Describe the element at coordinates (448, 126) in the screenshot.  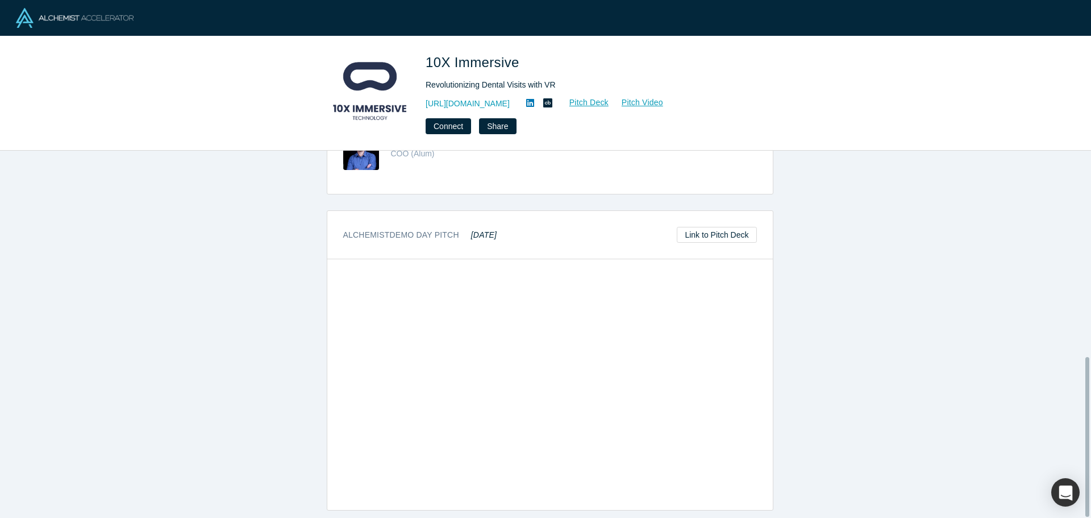
I see `button: Connect` at that location.